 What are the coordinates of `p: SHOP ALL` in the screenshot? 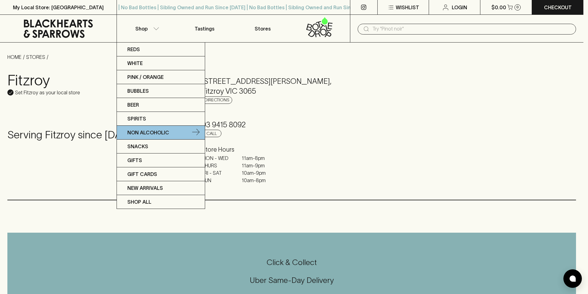 It's located at (139, 202).